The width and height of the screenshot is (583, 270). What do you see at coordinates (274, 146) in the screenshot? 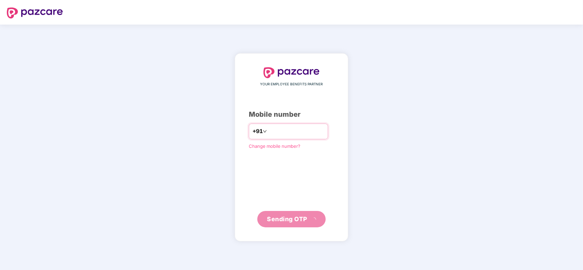
I see `span: Change mobile number?` at bounding box center [274, 146].